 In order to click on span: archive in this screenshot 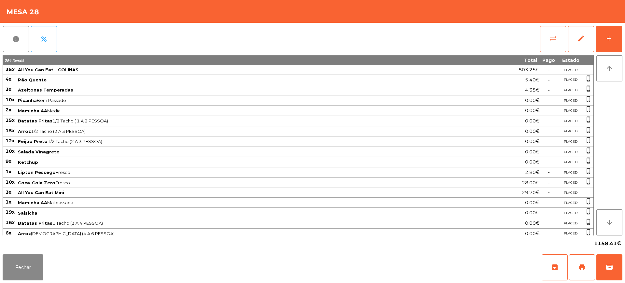, I will do `click(555, 267)`.